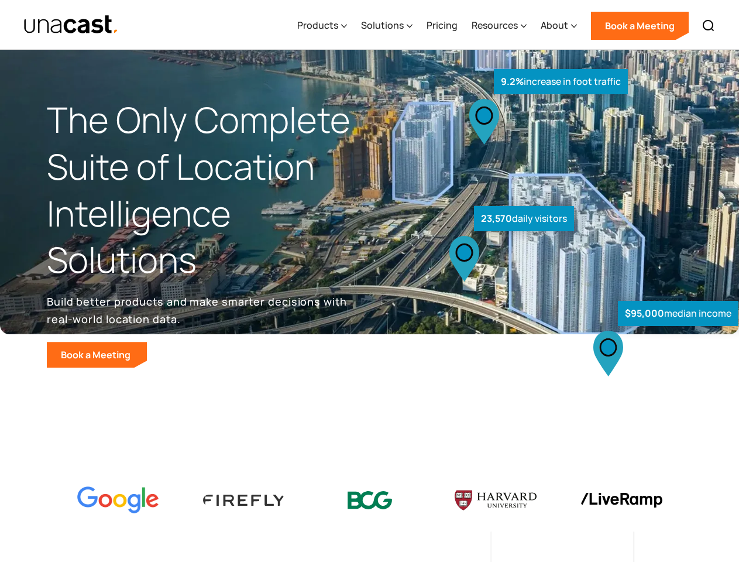 Image resolution: width=739 pixels, height=562 pixels. What do you see at coordinates (560, 81) in the screenshot?
I see `div: increase in foot traffic` at bounding box center [560, 81].